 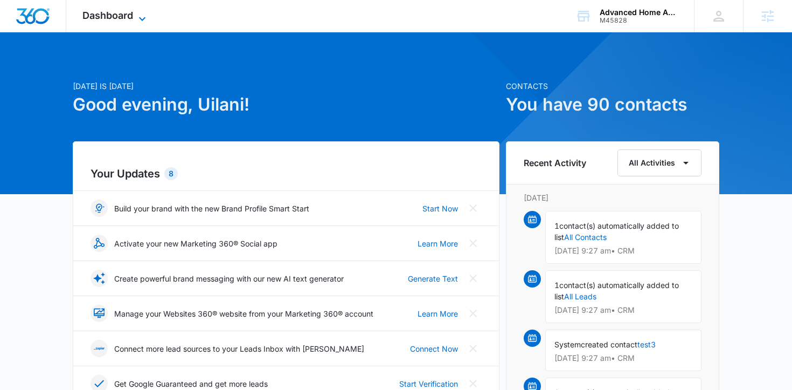 What do you see at coordinates (613, 105) in the screenshot?
I see `h1: You have 90 contacts` at bounding box center [613, 105].